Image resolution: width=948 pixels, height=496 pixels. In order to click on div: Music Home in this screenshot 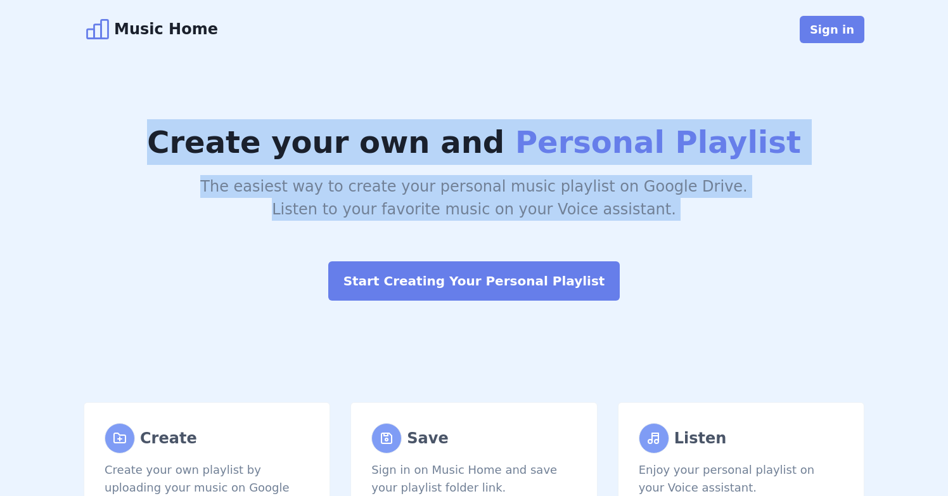, I will do `click(151, 29)`.